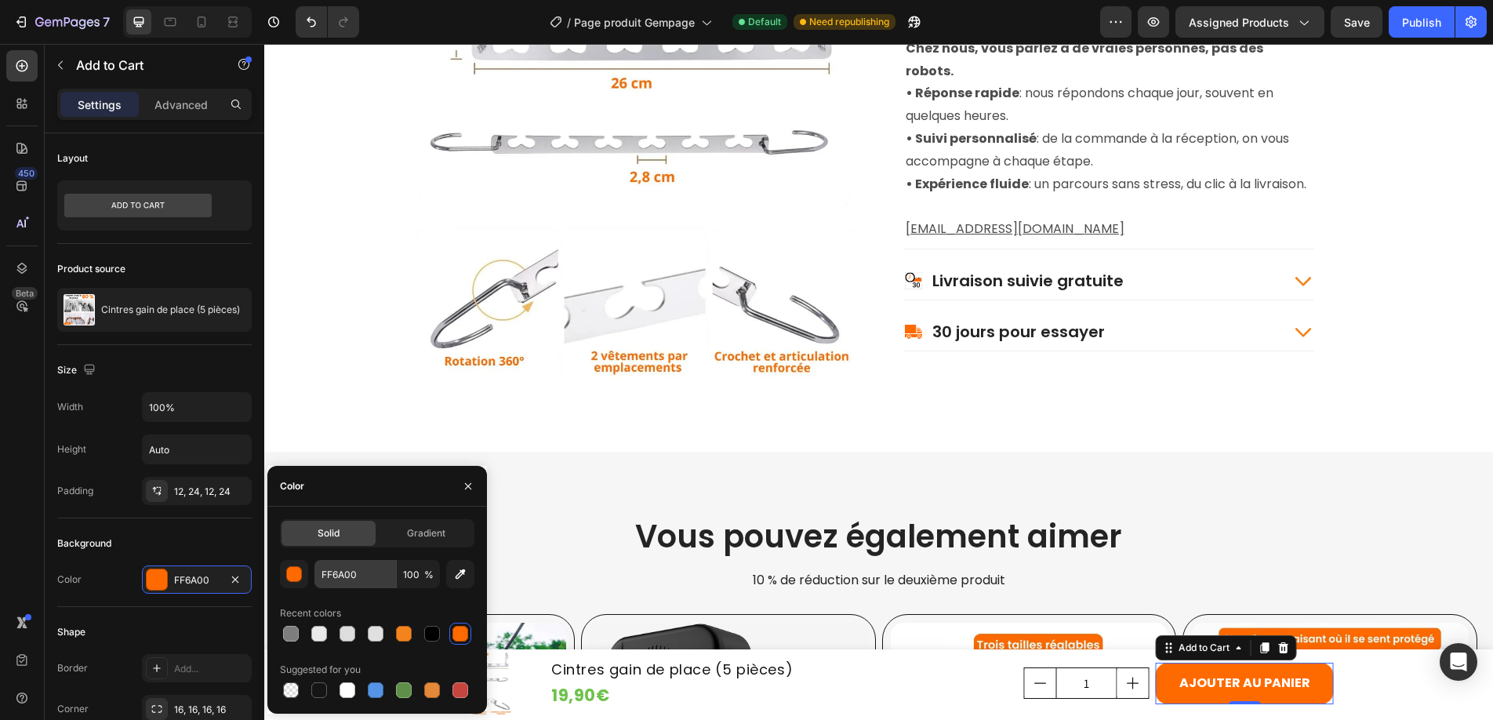 This screenshot has width=1493, height=720. What do you see at coordinates (980, 639) in the screenshot?
I see `div: AJOUTER AU PANIER` at bounding box center [980, 639].